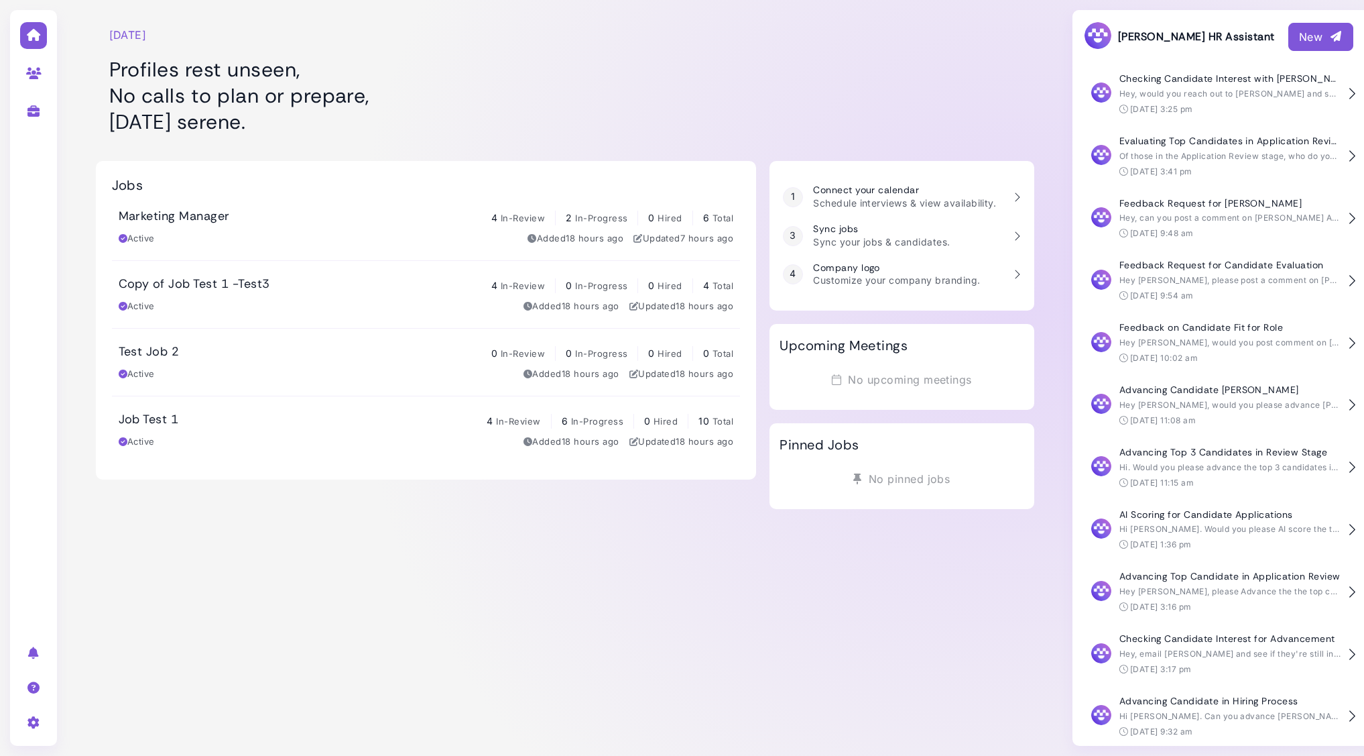 The width and height of the screenshot is (1364, 756). I want to click on button: Evaluating Top Candidates in Application Review Of those in the Application Review stage, who do ..., so click(1218, 156).